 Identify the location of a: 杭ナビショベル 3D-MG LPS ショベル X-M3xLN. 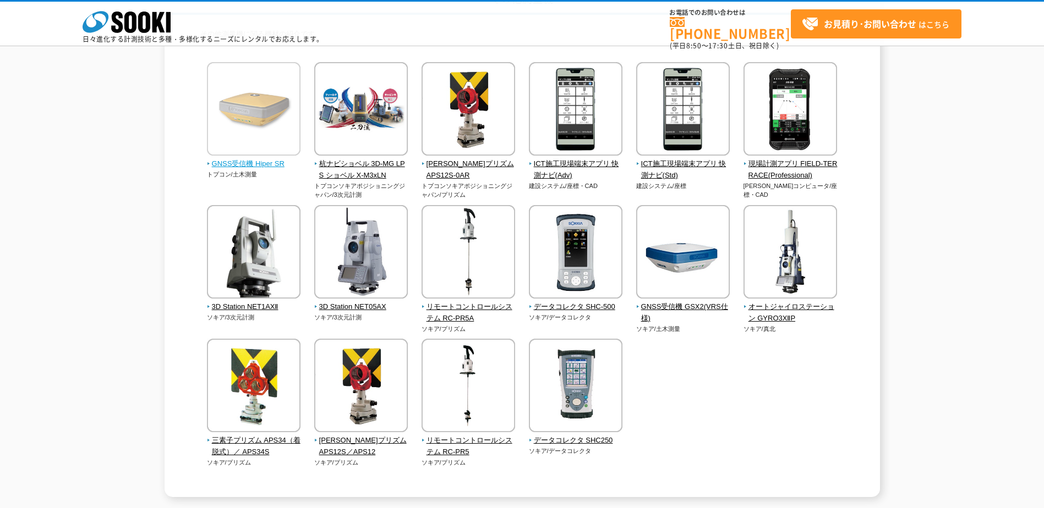
(361, 165).